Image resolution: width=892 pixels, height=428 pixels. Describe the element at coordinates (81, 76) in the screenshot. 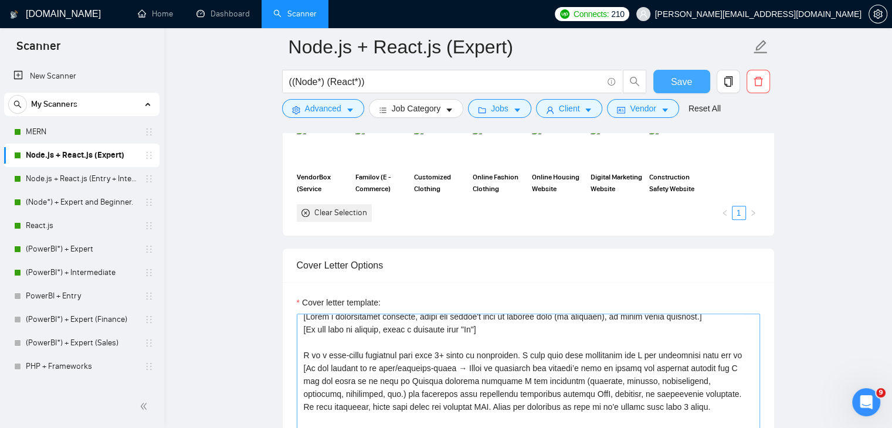

I see `li: New Scanner` at that location.